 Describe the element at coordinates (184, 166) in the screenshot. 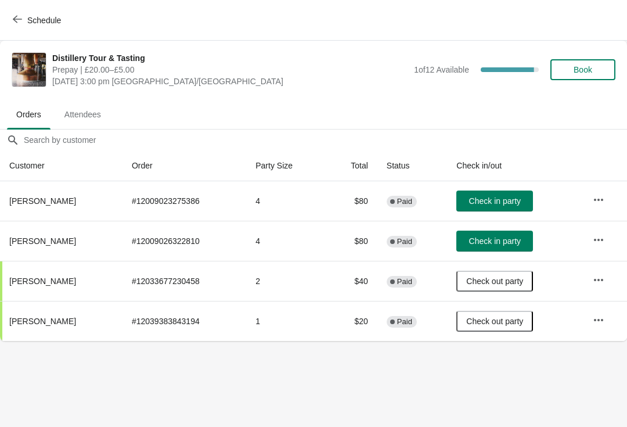

I see `th: Order` at that location.